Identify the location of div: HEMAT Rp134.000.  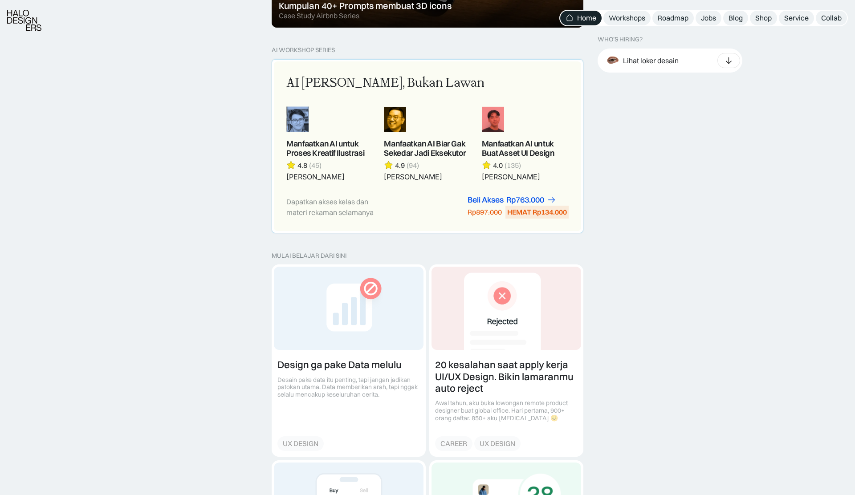
(537, 212).